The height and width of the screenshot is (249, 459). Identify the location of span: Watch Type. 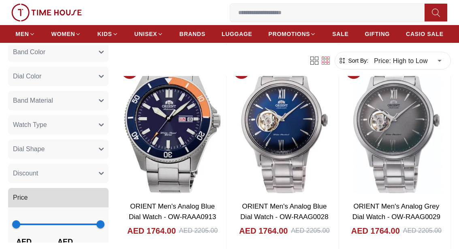
(30, 125).